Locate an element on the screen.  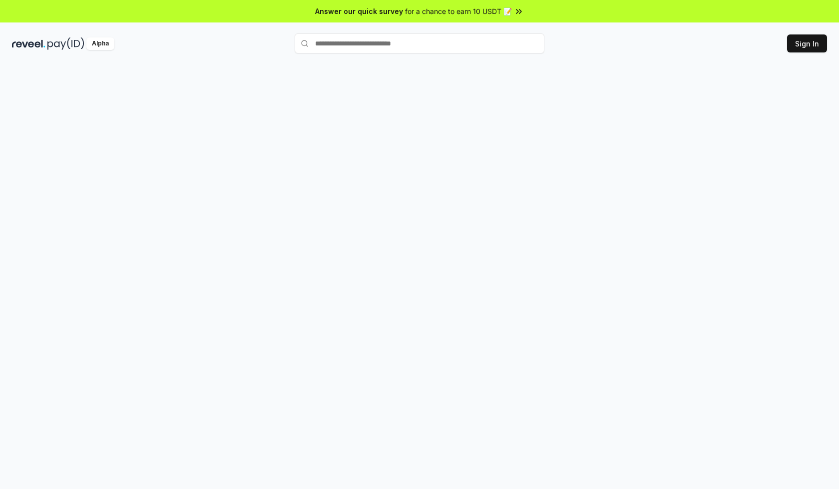
img: pay_id is located at coordinates (66, 43).